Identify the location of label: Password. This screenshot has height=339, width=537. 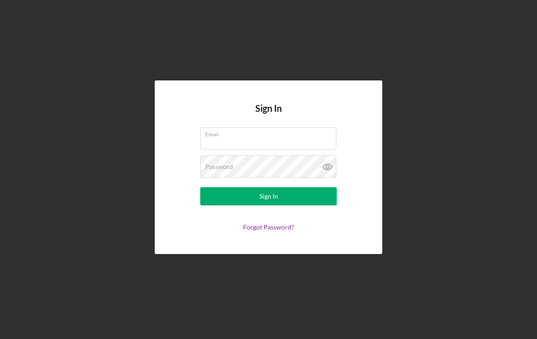
(219, 167).